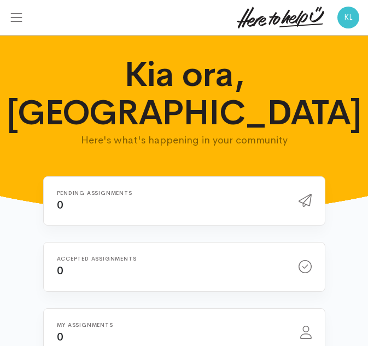 This screenshot has height=346, width=368. Describe the element at coordinates (171, 192) in the screenshot. I see `h6: Pending assignments` at that location.